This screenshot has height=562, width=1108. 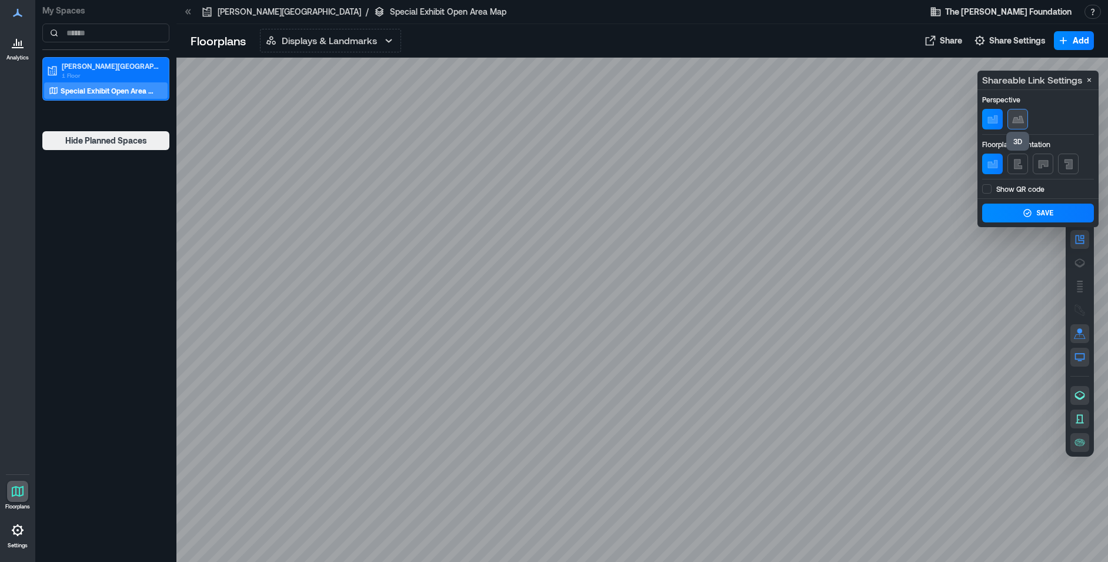 What do you see at coordinates (943, 41) in the screenshot?
I see `button: Share` at bounding box center [943, 41].